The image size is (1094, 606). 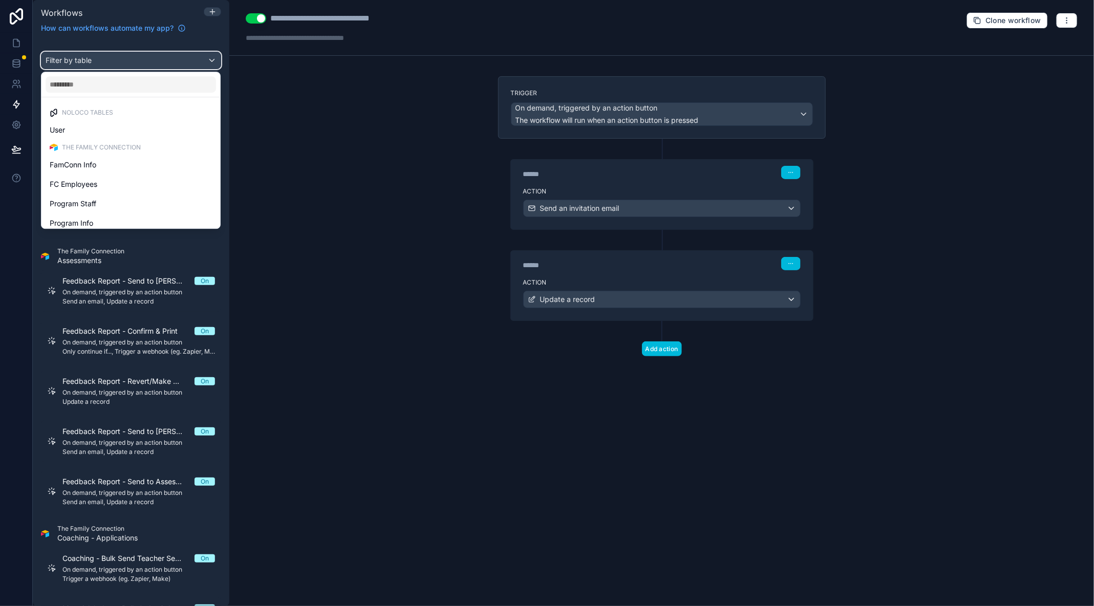 What do you see at coordinates (54, 147) in the screenshot?
I see `img: Airtable Logo` at bounding box center [54, 147].